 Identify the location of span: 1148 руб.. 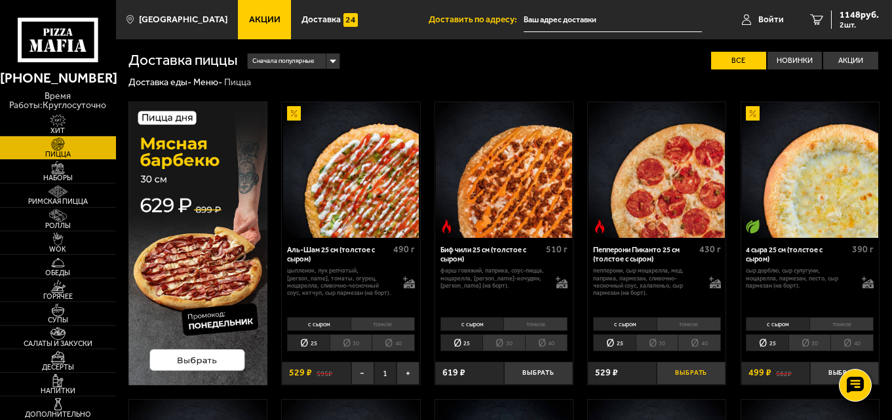
(859, 15).